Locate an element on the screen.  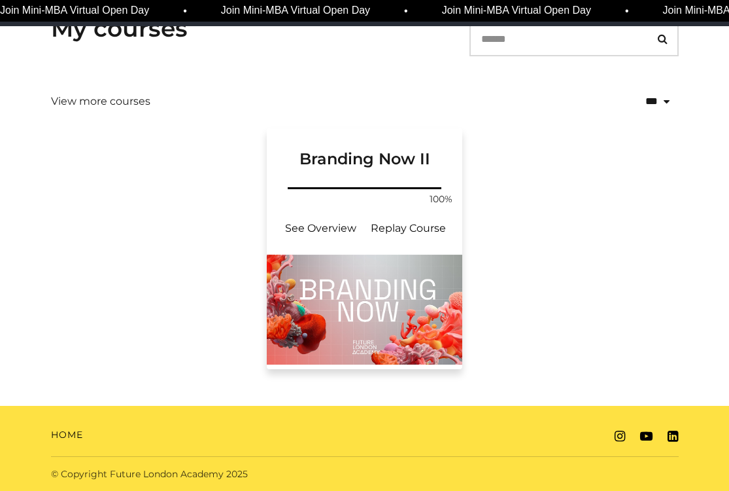
h3: My courses is located at coordinates (119, 28).